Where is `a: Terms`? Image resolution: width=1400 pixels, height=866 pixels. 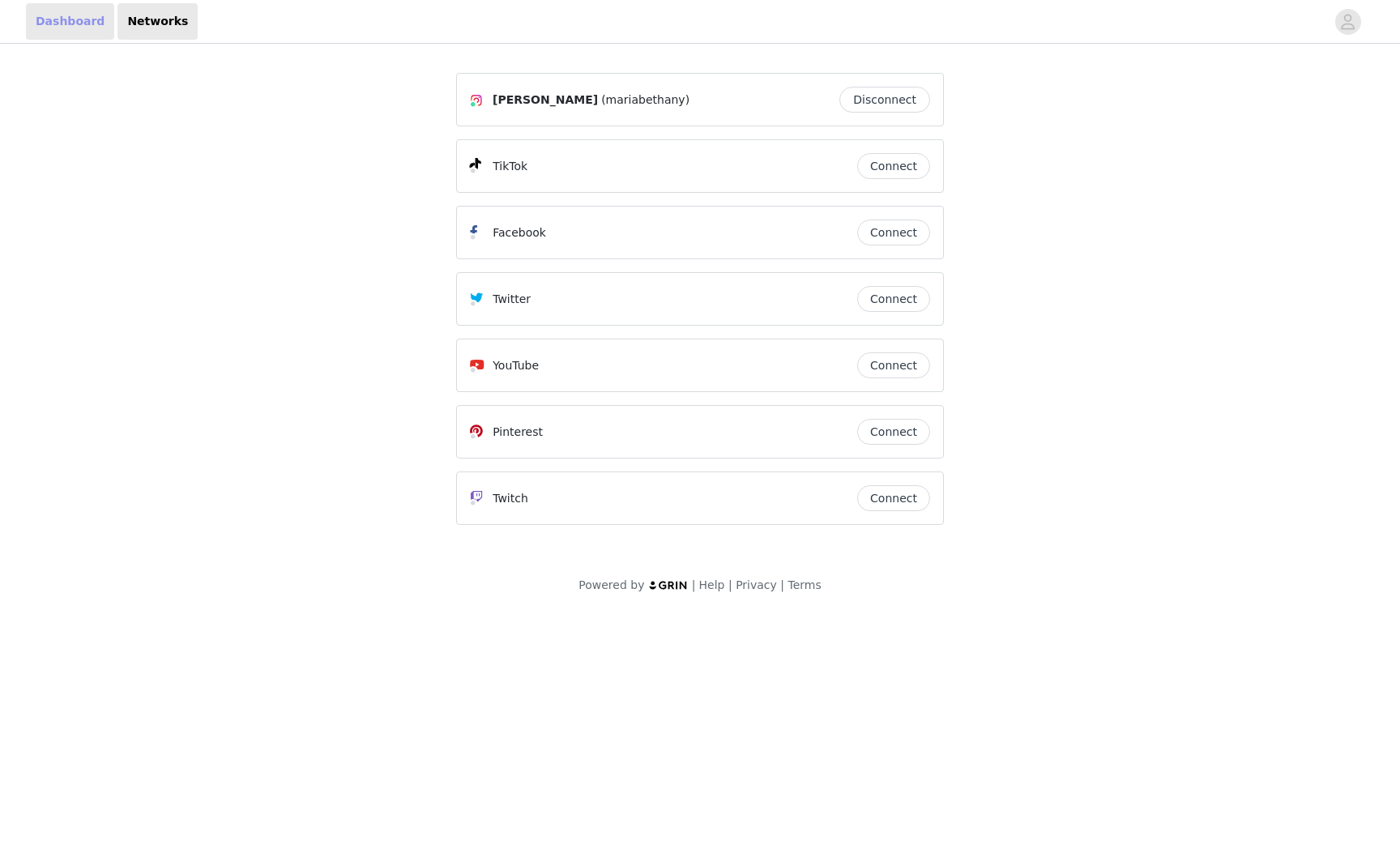
a: Terms is located at coordinates (803, 585).